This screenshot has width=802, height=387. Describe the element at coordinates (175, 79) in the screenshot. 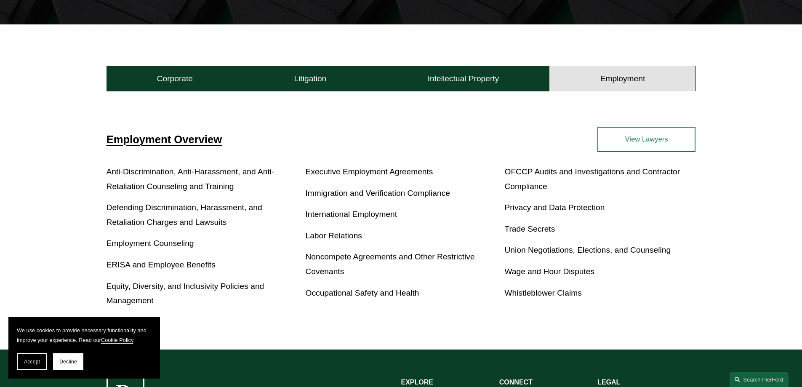

I see `h4: Corporate` at that location.